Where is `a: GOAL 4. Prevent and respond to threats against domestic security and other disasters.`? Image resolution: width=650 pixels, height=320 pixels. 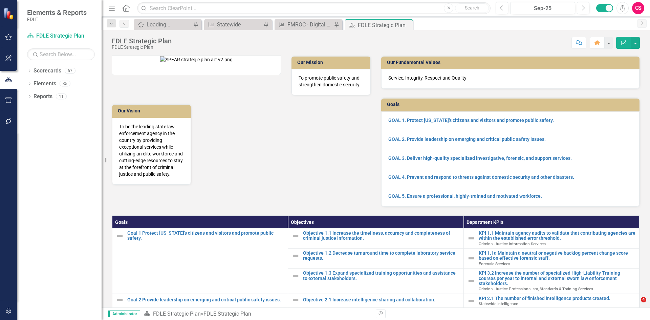
a: GOAL 4. Prevent and respond to threats against domestic security and other disasters. is located at coordinates (481, 177).